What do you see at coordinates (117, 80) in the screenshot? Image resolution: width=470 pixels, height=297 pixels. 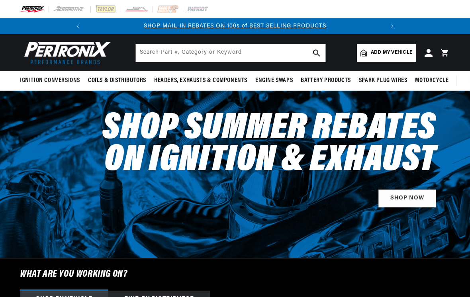 I see `span: Coils & Distributors` at bounding box center [117, 80].